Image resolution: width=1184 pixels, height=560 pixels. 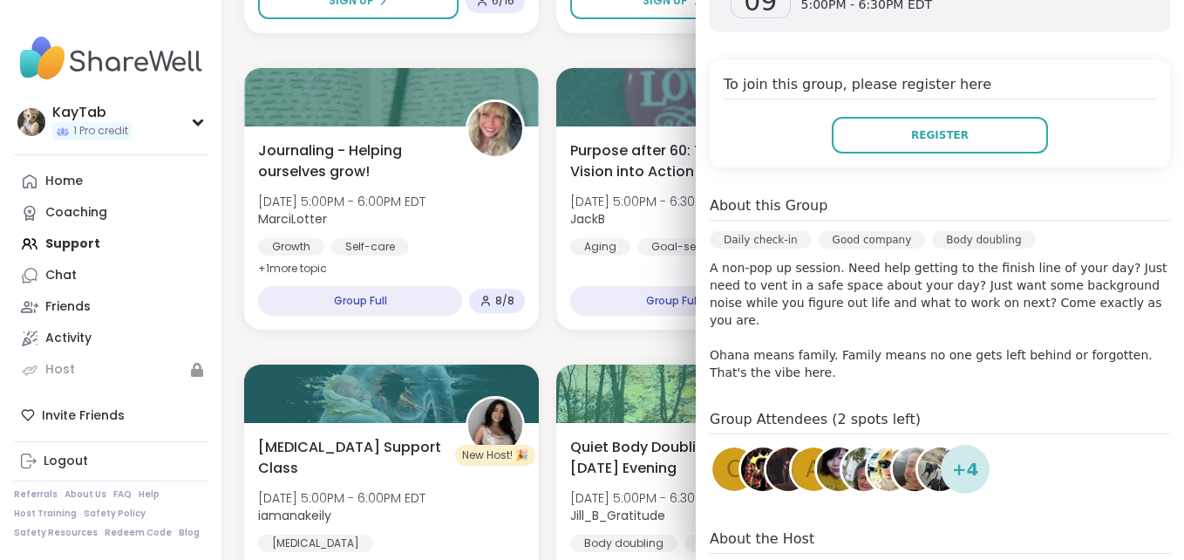 What do you see at coordinates (97, 346) in the screenshot?
I see `span: Clip more:` at bounding box center [97, 346].